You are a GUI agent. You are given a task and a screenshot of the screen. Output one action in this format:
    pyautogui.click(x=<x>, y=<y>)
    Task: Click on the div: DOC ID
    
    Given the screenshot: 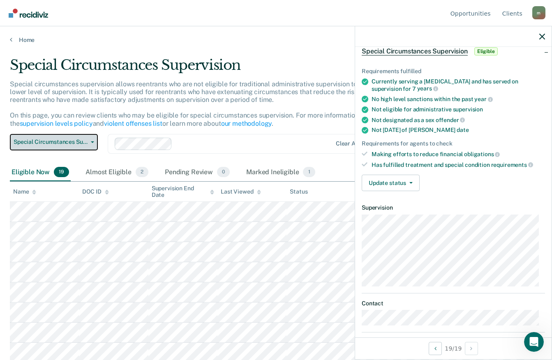 What is the action you would take?
    pyautogui.click(x=95, y=191)
    